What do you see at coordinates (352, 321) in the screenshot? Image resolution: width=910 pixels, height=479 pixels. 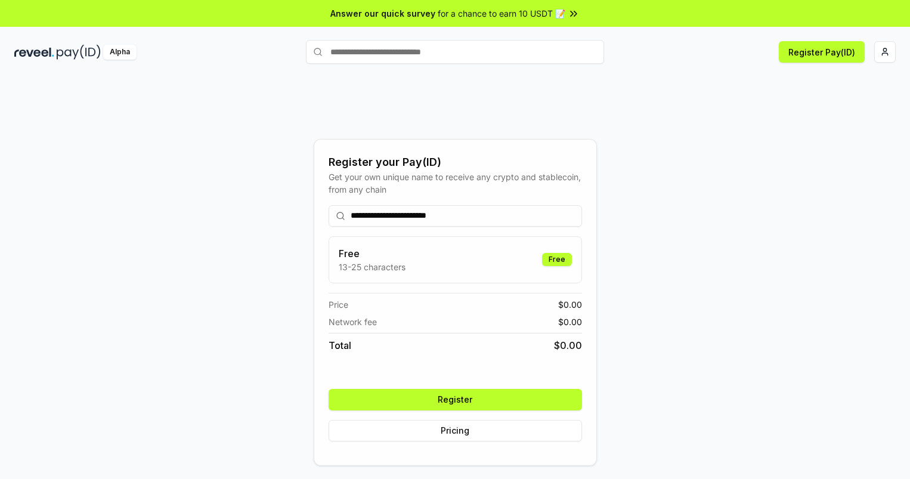 I see `span: Network fee` at bounding box center [352, 321].